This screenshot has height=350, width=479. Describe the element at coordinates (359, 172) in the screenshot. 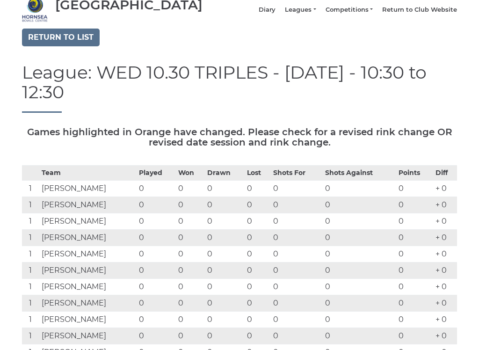

I see `th: Shots Against` at that location.